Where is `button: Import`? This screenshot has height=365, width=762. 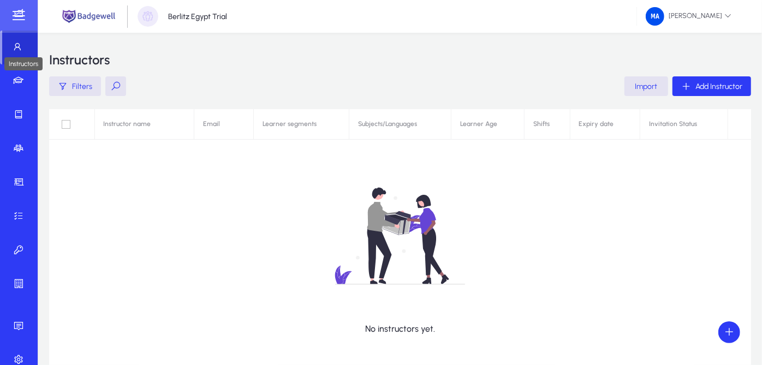
button: Import is located at coordinates (646, 86).